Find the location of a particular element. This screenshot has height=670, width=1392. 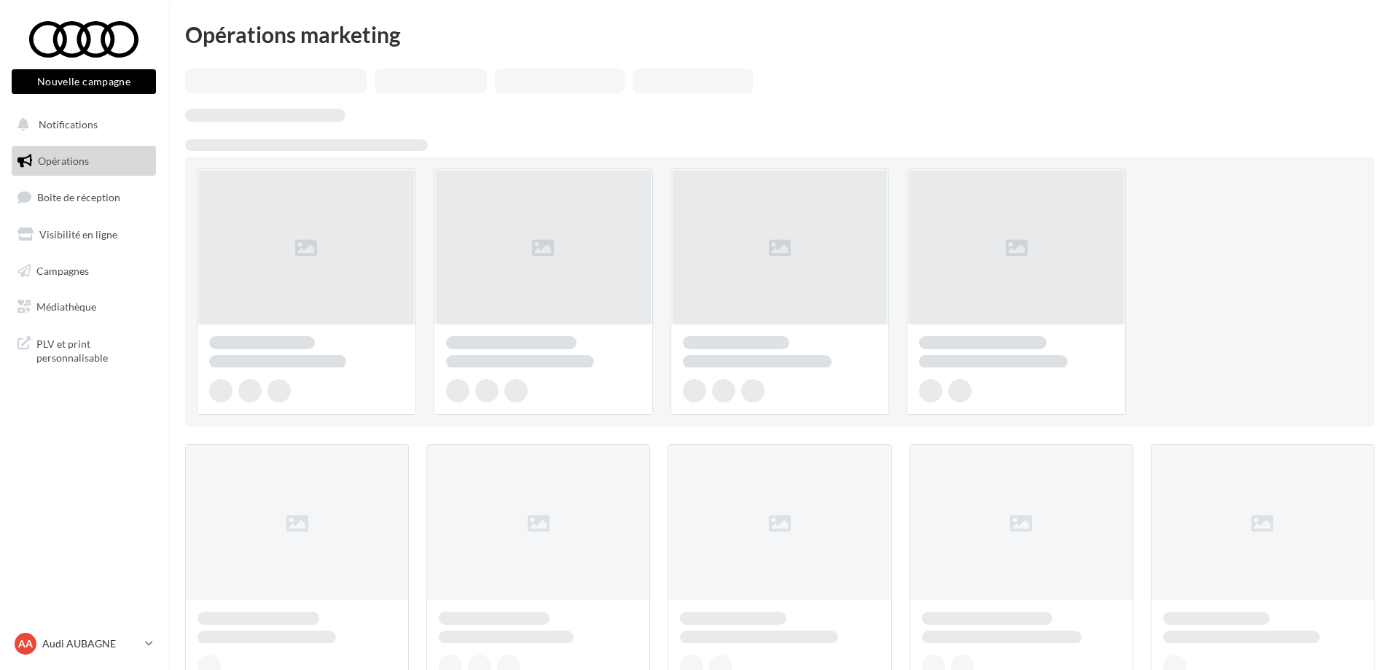

span: Opérations is located at coordinates (63, 160).